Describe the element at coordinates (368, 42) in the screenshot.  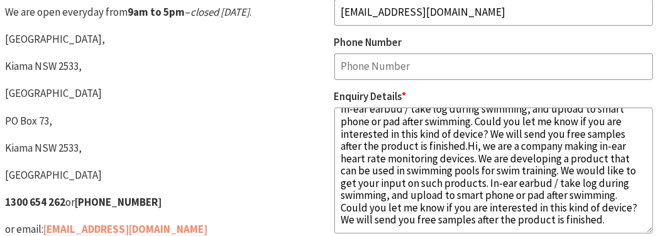
I see `label: Phone Number` at that location.